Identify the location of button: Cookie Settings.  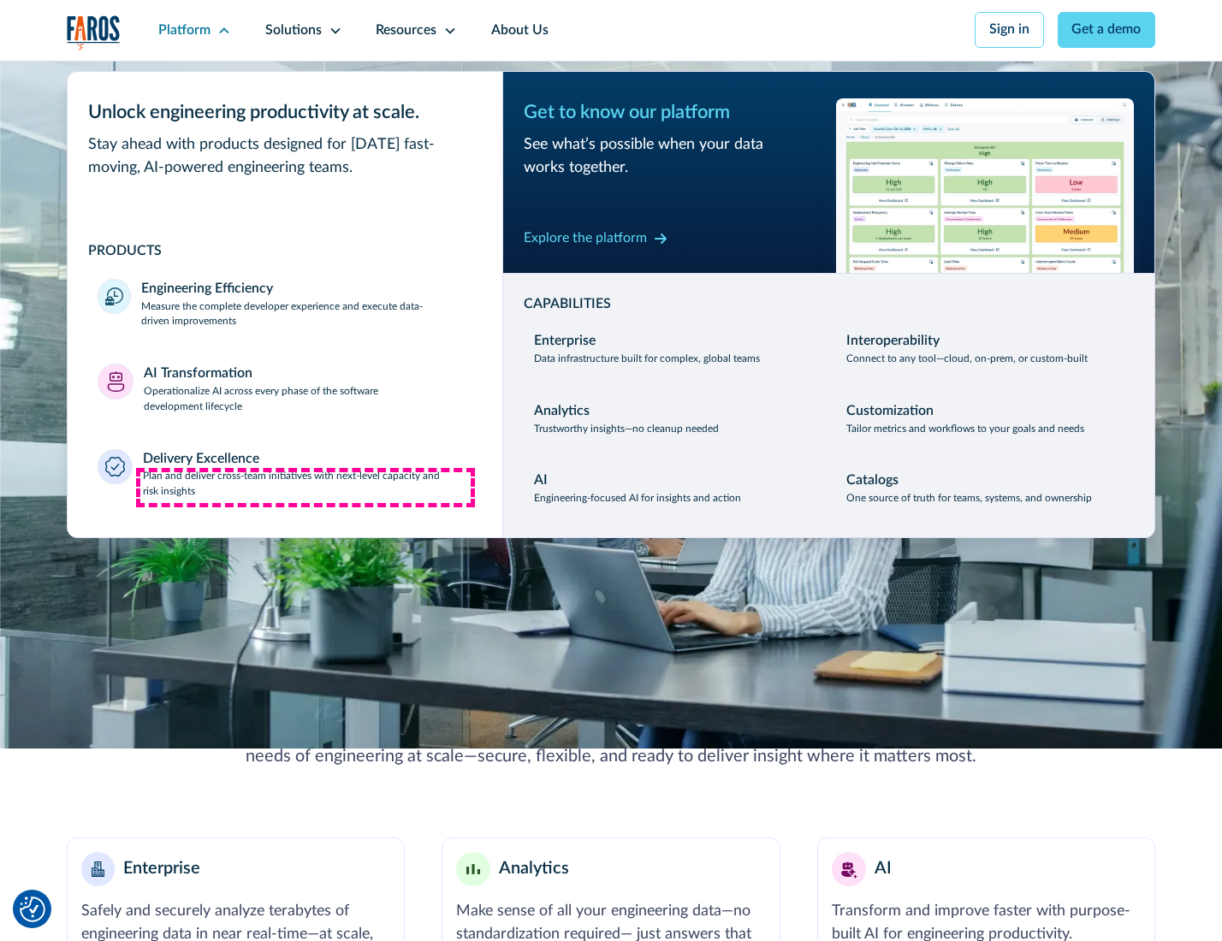
(33, 909).